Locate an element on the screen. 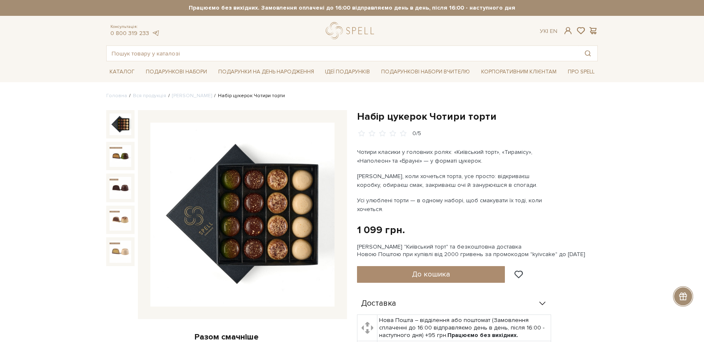 The width and height of the screenshot is (704, 342). a: Про Spell is located at coordinates (581, 72).